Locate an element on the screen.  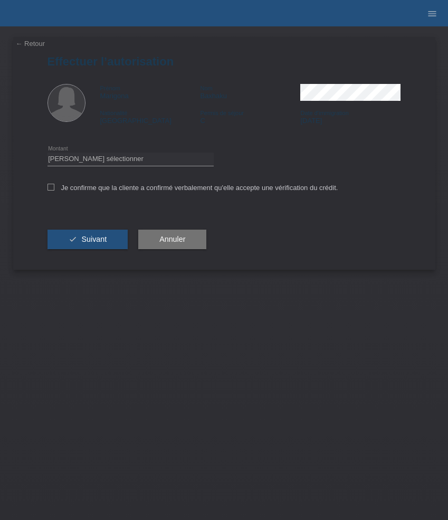
label: Je confirme que la cliente a confirmé verbalement qu'elle accepte une vérification du crédit. is located at coordinates (193, 187).